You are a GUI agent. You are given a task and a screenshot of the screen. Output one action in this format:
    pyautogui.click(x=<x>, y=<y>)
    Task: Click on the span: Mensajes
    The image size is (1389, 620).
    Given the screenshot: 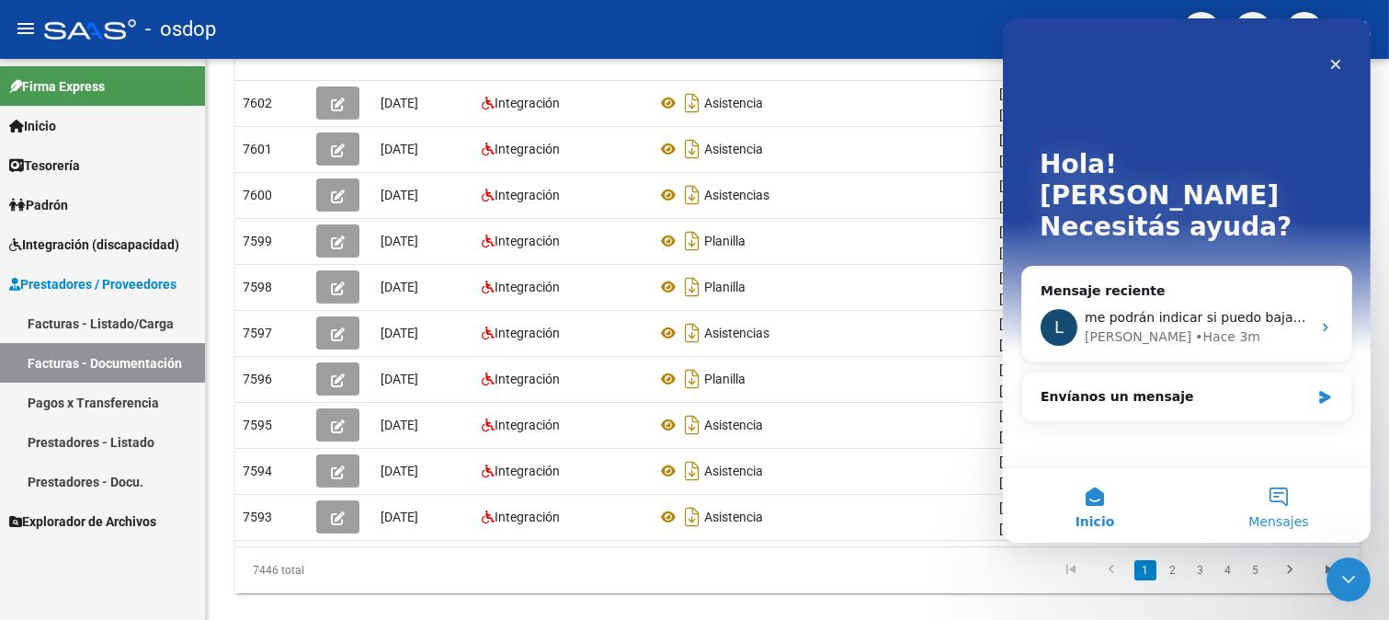 What is the action you would take?
    pyautogui.click(x=275, y=503)
    